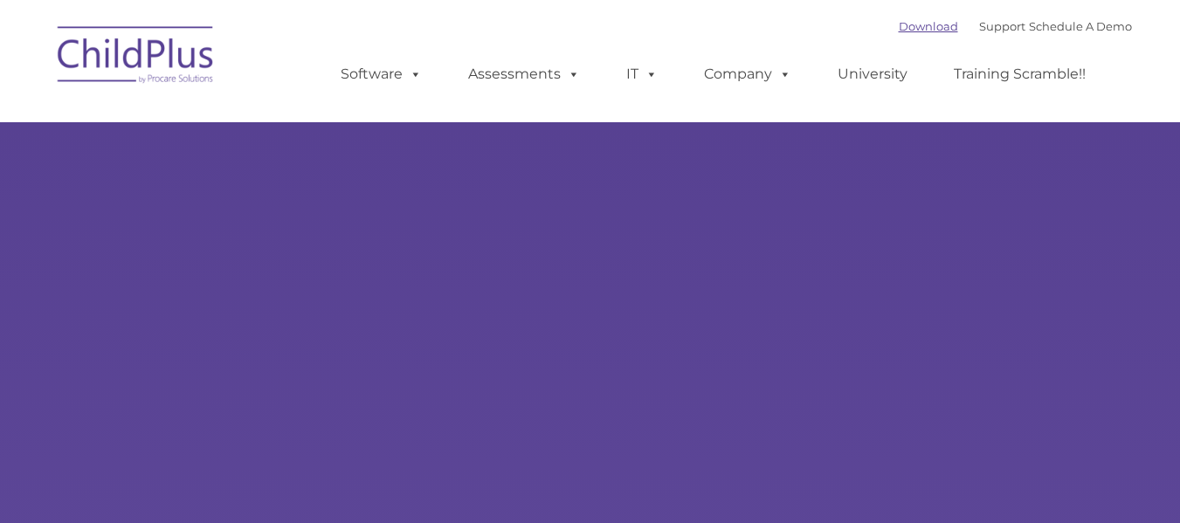  What do you see at coordinates (1020, 74) in the screenshot?
I see `a: Training Scramble!!` at bounding box center [1020, 74].